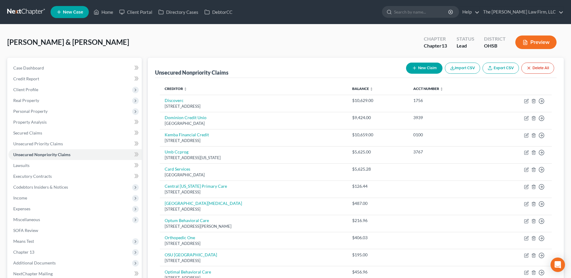 The width and height of the screenshot is (571, 278). What do you see at coordinates (20, 198) in the screenshot?
I see `span: Income` at bounding box center [20, 198].